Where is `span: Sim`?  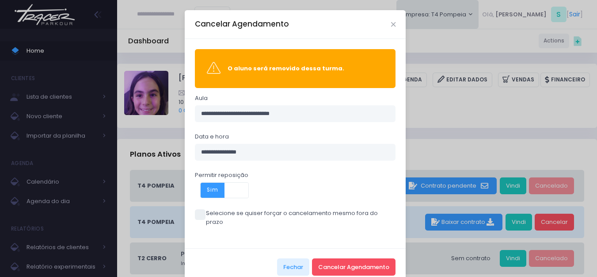
span: Sim is located at coordinates (213, 190).